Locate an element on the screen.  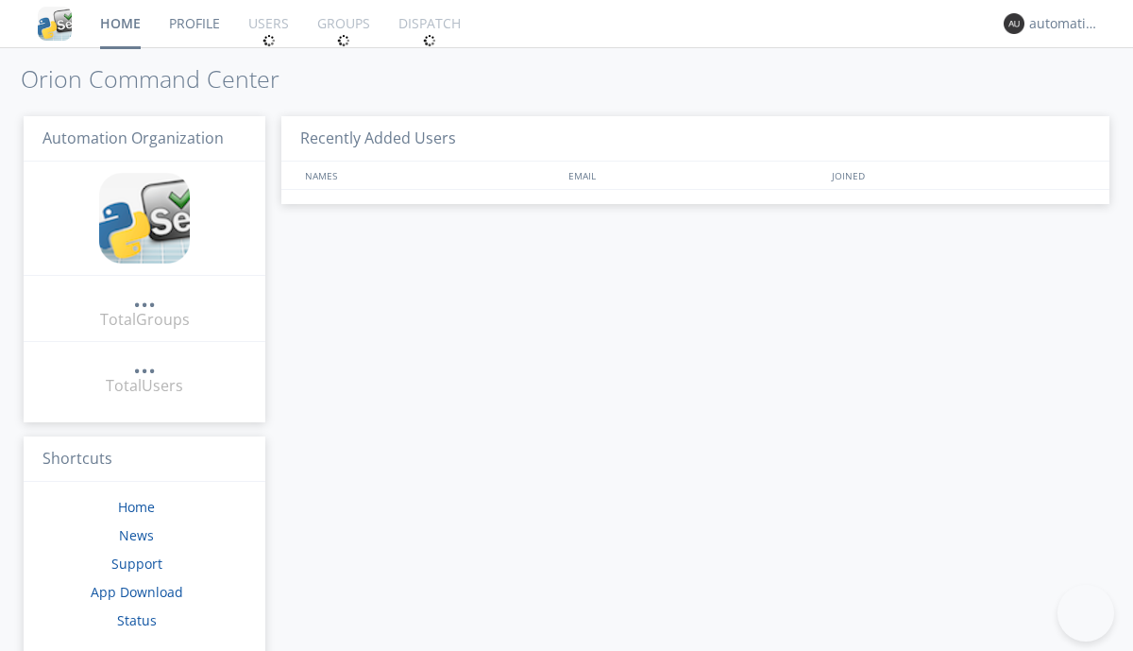
a: Status is located at coordinates (137, 619).